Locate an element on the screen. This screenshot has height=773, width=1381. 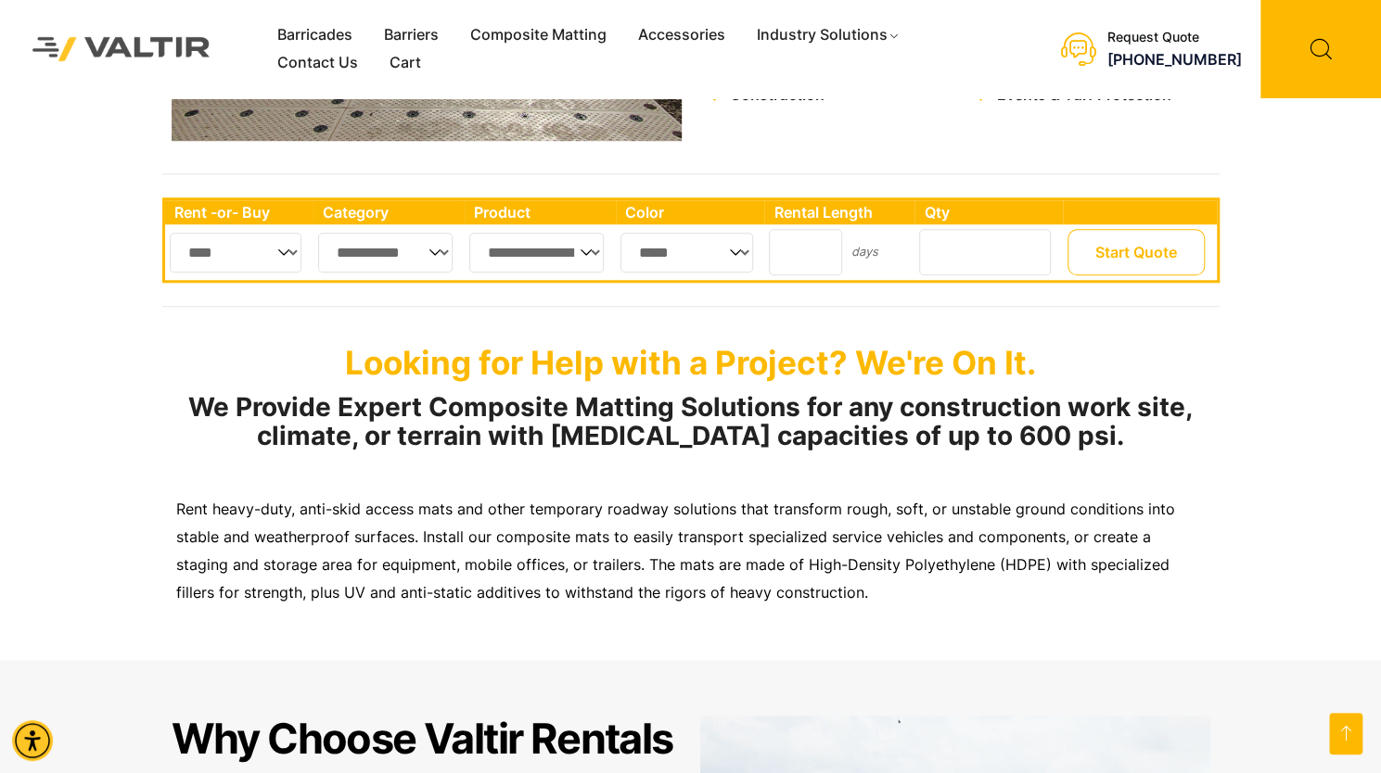
th: Rental Length is located at coordinates (839, 212).